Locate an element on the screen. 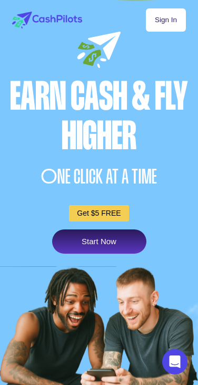 This screenshot has width=198, height=385. div: Open Intercom Messenger is located at coordinates (175, 362).